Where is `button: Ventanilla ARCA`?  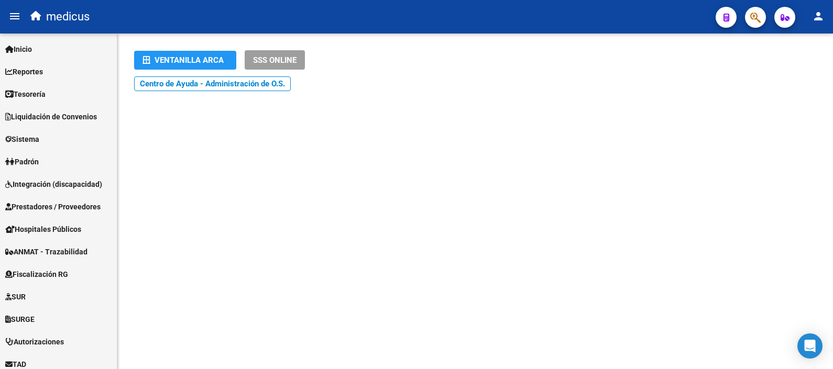 button: Ventanilla ARCA is located at coordinates (185, 60).